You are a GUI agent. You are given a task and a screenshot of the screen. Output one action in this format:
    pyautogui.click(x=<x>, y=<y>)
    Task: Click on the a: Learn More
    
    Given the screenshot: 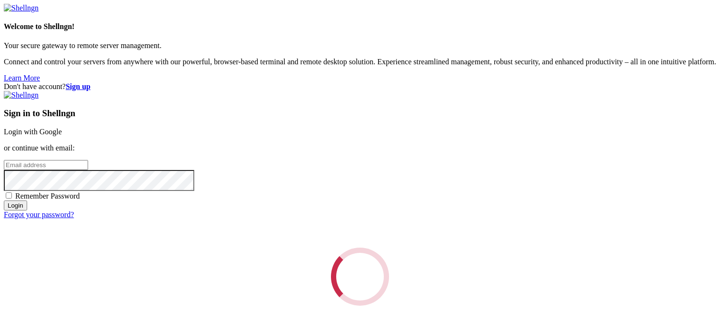 What is the action you would take?
    pyautogui.click(x=22, y=78)
    